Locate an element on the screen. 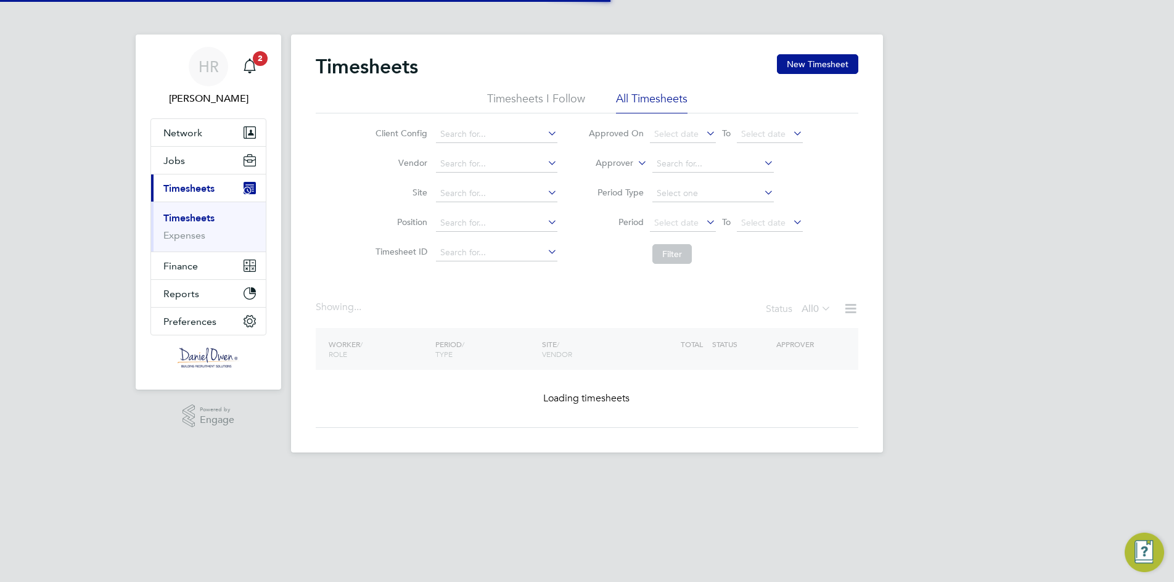  label: Position is located at coordinates (400, 222).